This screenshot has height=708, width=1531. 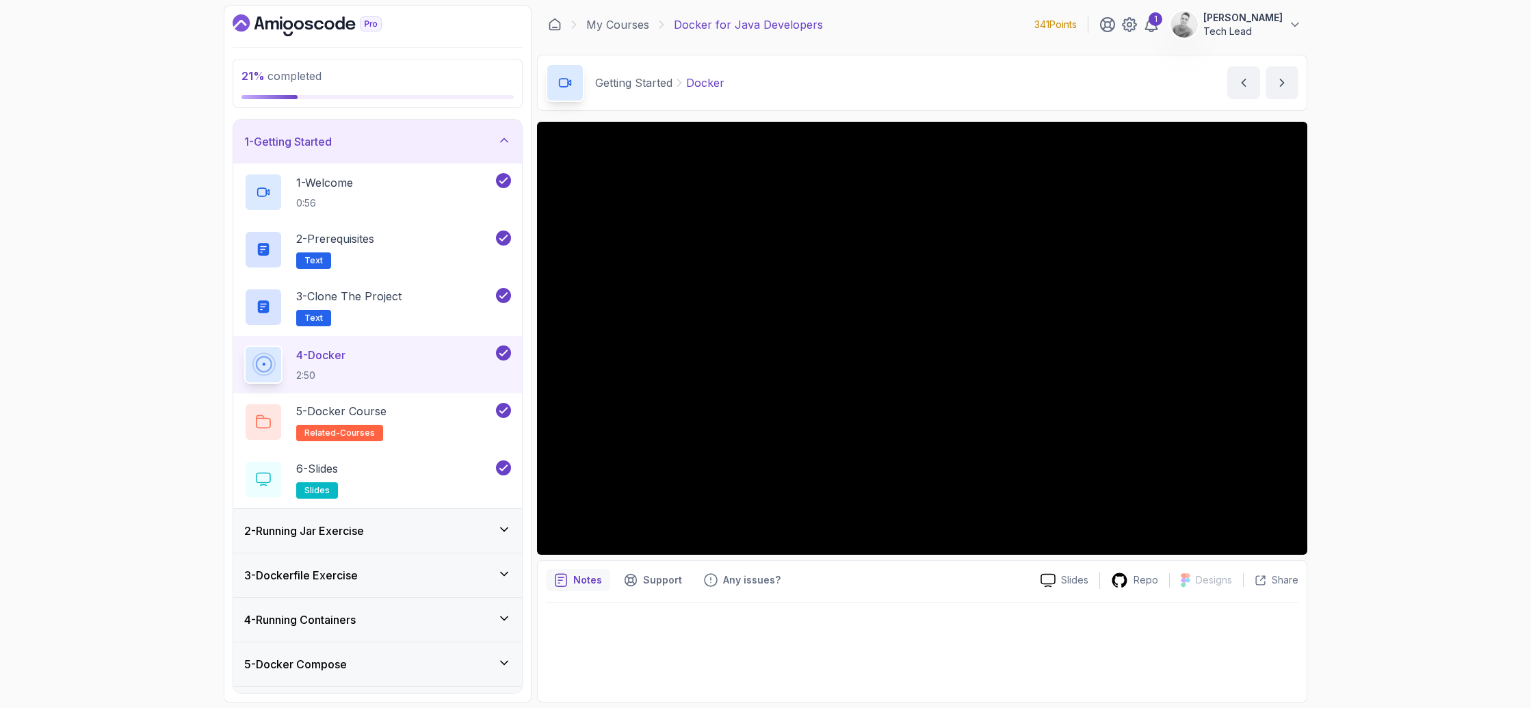 What do you see at coordinates (378, 365) in the screenshot?
I see `button: 4-Docker2:50` at bounding box center [378, 365].